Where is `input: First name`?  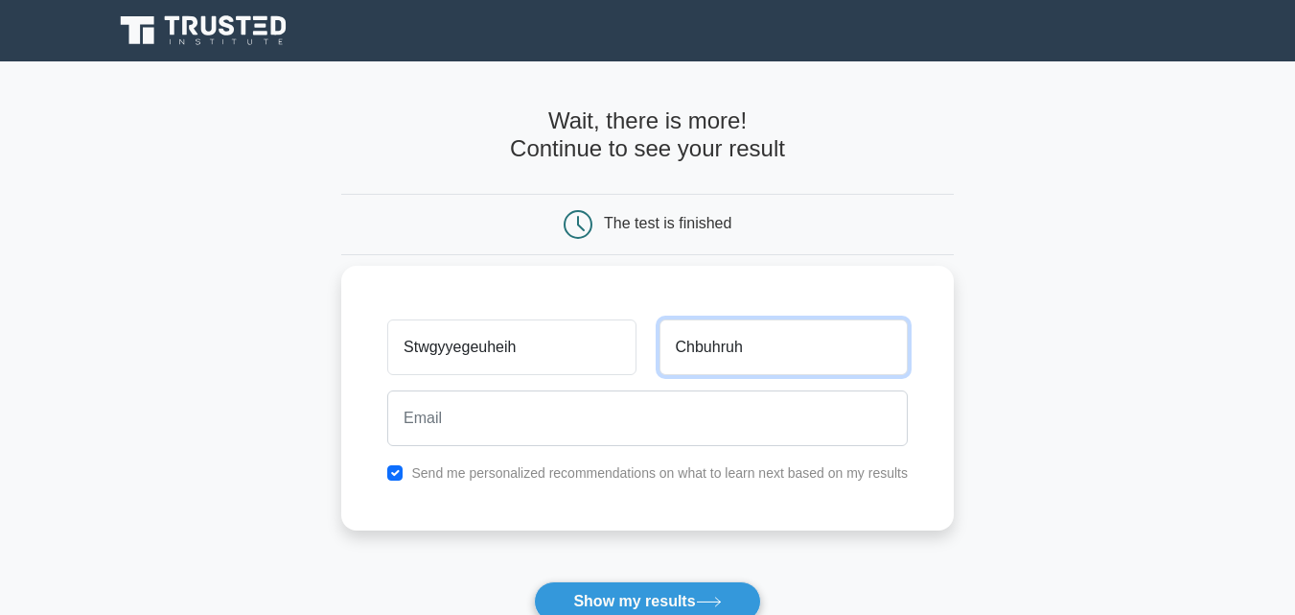
input: First name is located at coordinates (511, 347).